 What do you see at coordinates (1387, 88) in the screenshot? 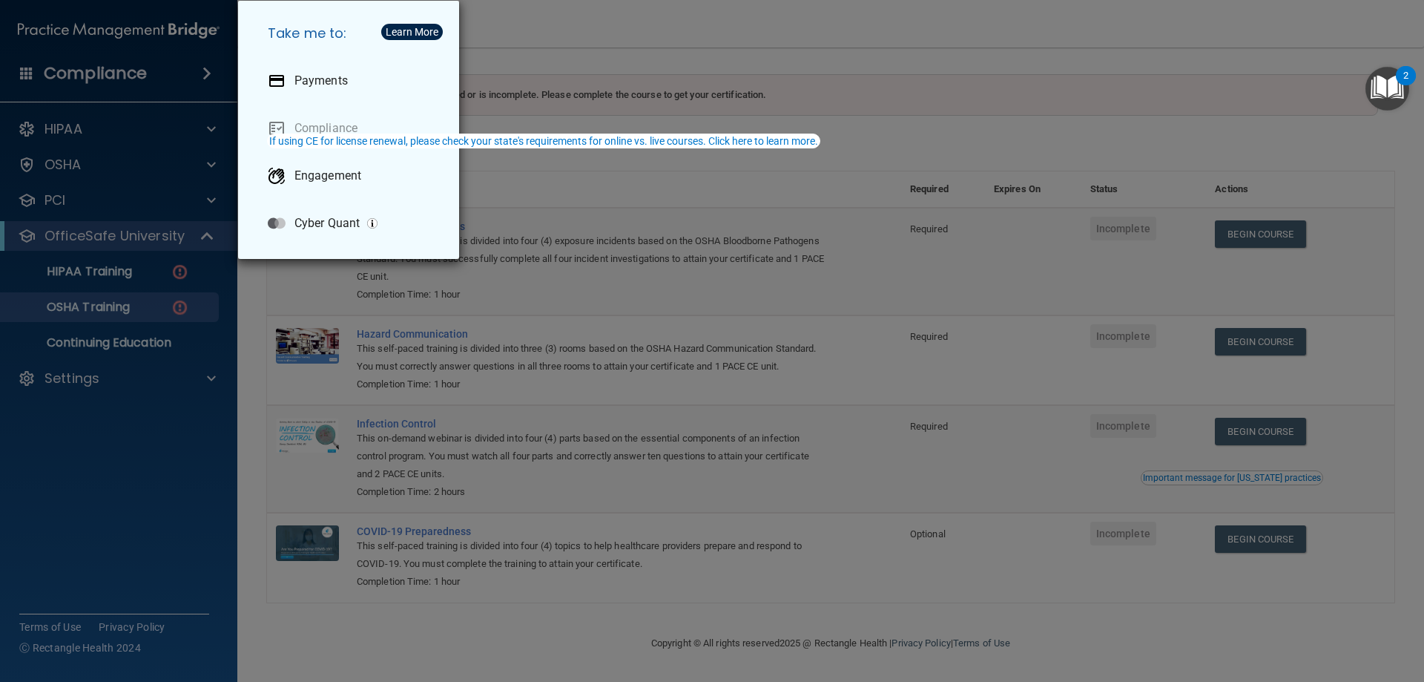
I see `button: Open Resource Center, 2 new notifications` at bounding box center [1387, 88].